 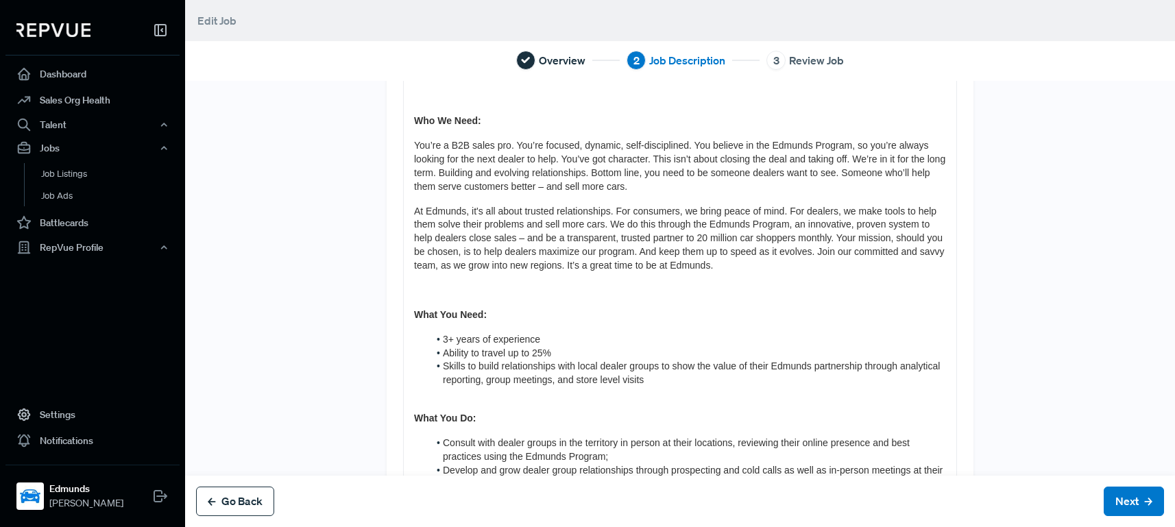 I want to click on img: Edmunds, so click(x=30, y=496).